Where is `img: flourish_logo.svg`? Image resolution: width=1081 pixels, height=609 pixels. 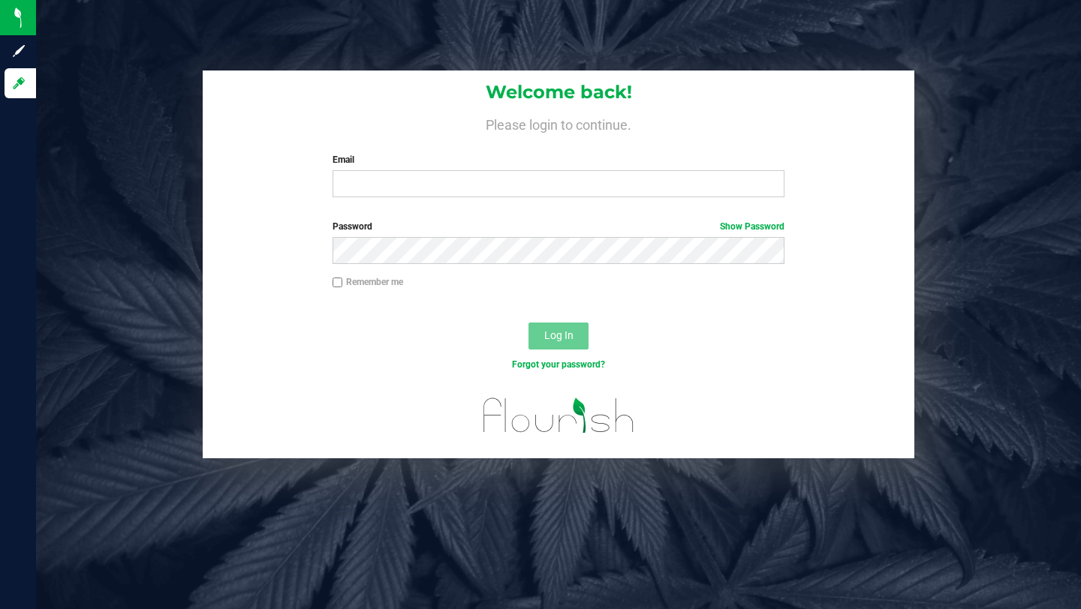
img: flourish_logo.svg is located at coordinates (558, 416).